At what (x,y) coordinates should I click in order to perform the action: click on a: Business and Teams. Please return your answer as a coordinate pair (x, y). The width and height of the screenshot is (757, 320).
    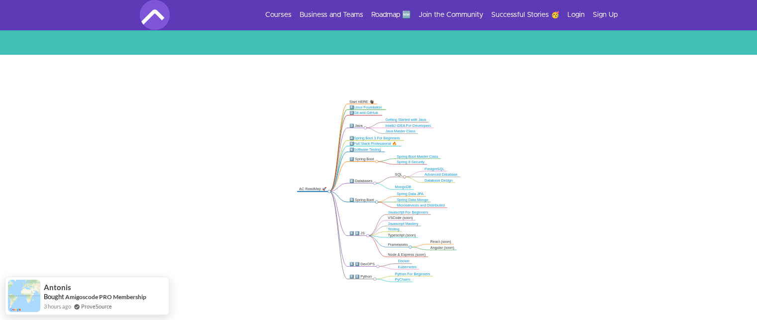
    Looking at the image, I should click on (332, 15).